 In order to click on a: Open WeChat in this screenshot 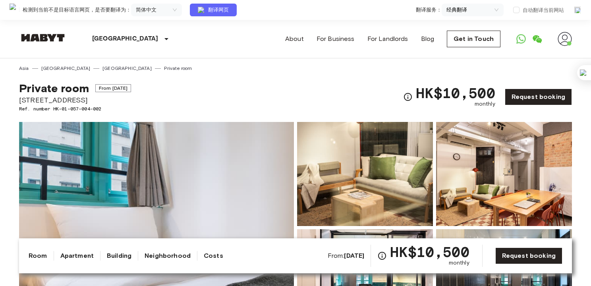, I will do `click(537, 39)`.